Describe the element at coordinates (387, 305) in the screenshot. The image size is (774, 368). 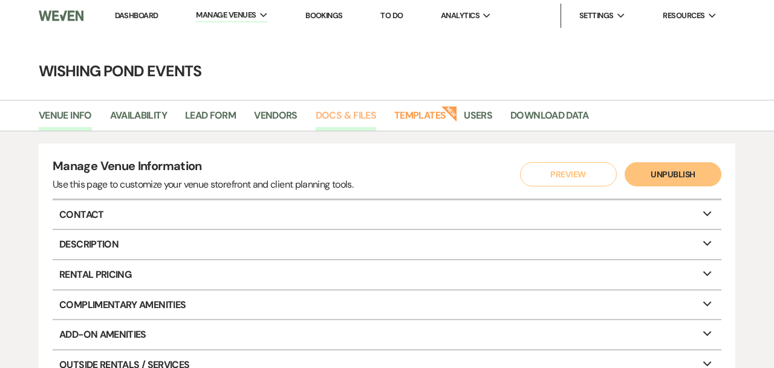
I see `p: Complimentary Amenities` at that location.